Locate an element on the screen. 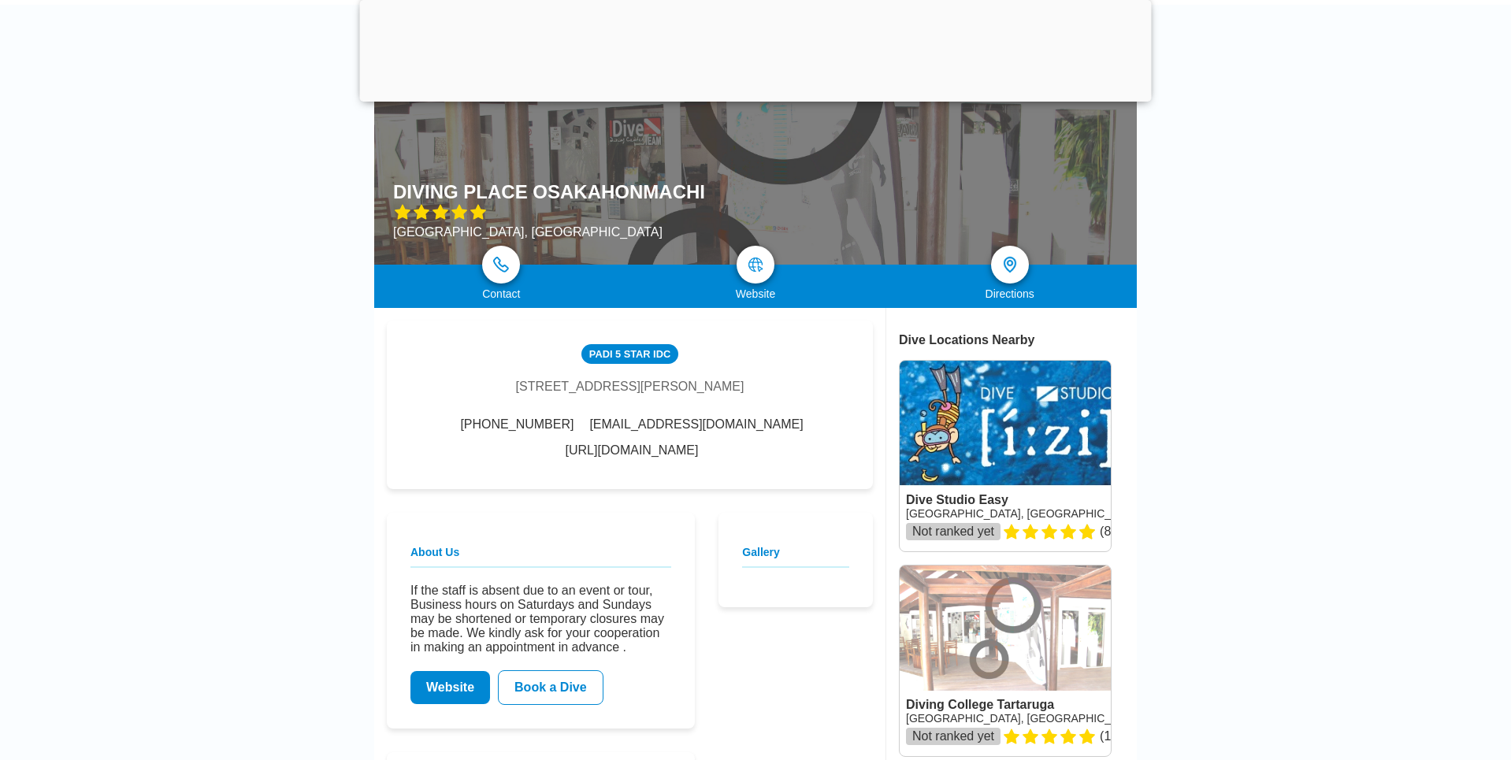 This screenshot has height=760, width=1511. a: map is located at coordinates (756, 265).